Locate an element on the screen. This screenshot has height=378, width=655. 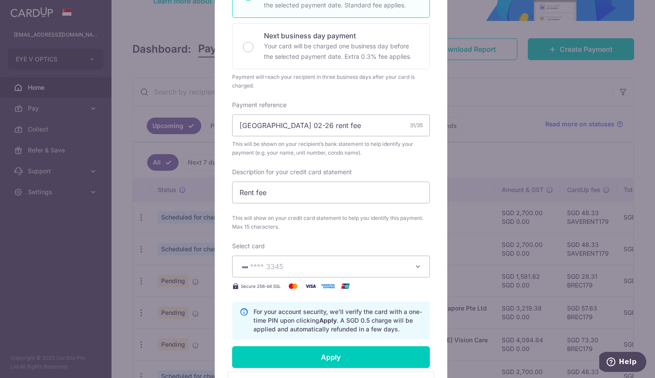
b: Apply is located at coordinates (328, 320).